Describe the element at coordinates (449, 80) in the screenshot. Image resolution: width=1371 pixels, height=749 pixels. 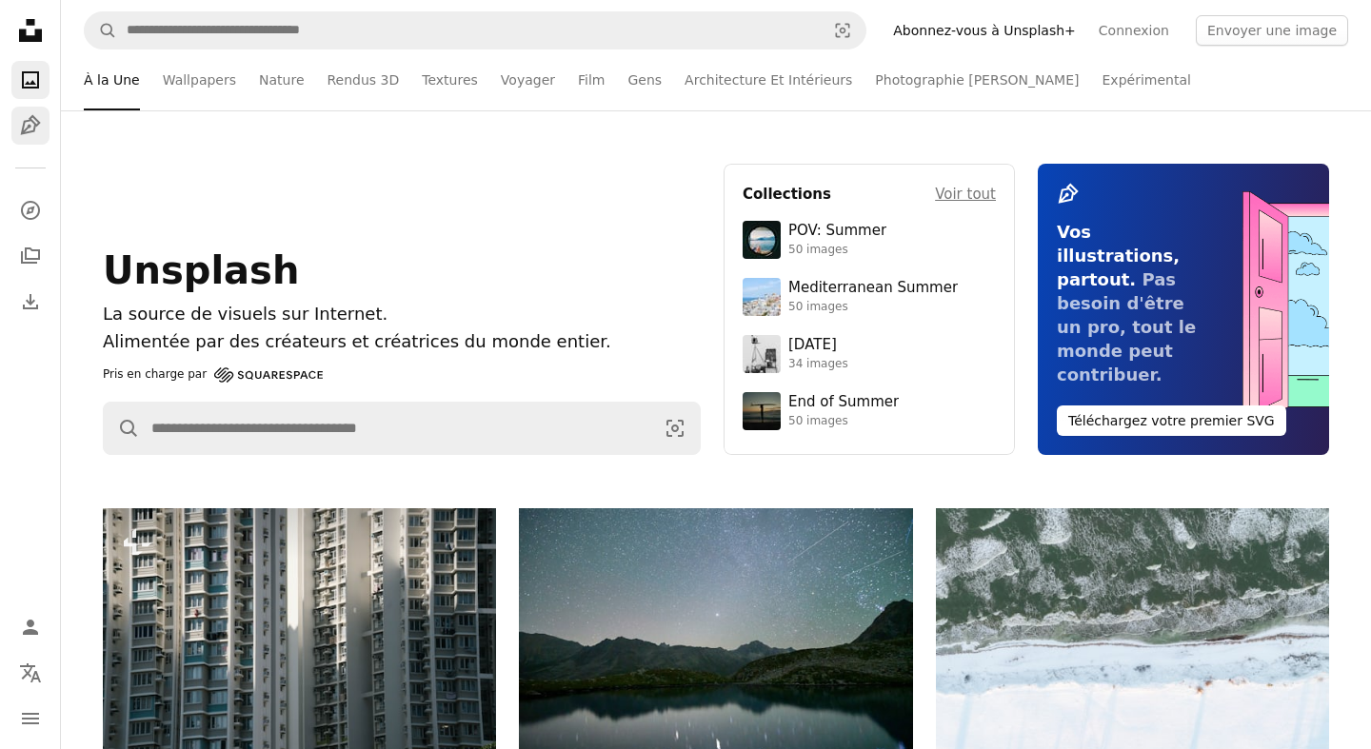
I see `a: Textures` at that location.